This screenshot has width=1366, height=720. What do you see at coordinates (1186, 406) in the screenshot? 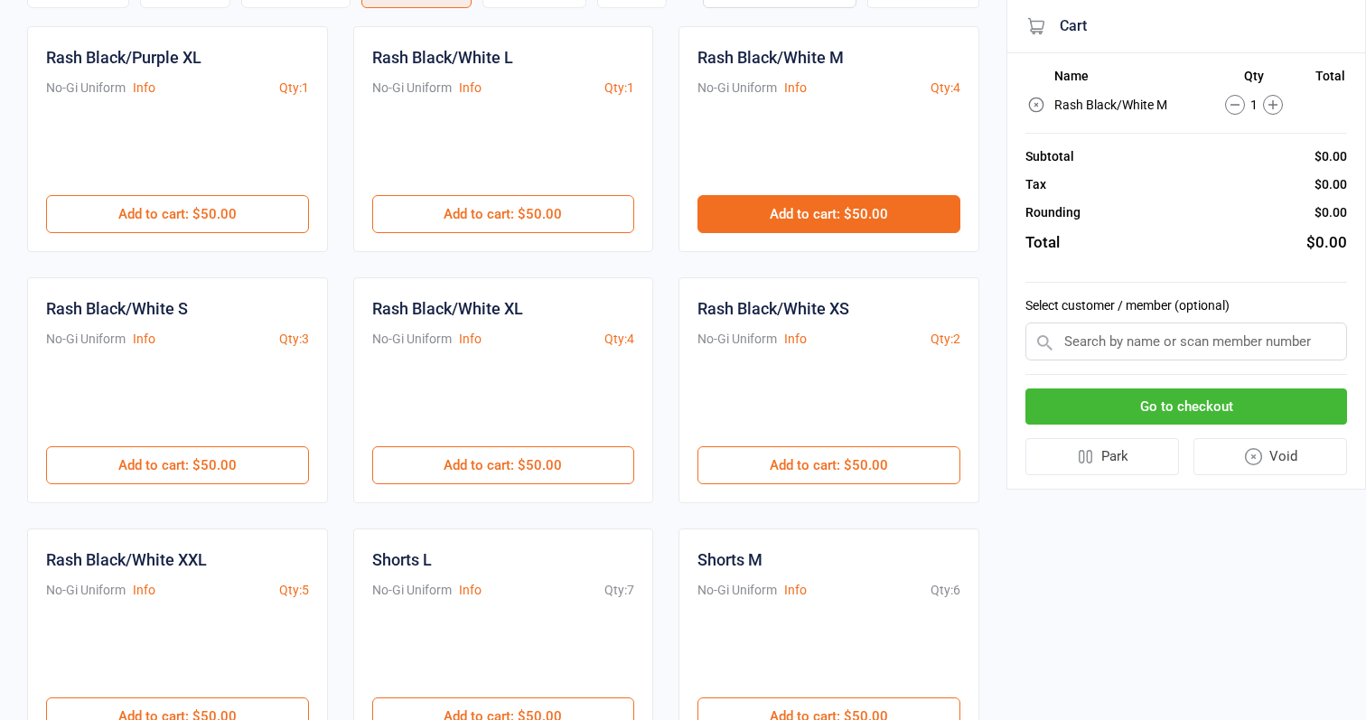
I see `button: Go to checkout` at bounding box center [1186, 406].